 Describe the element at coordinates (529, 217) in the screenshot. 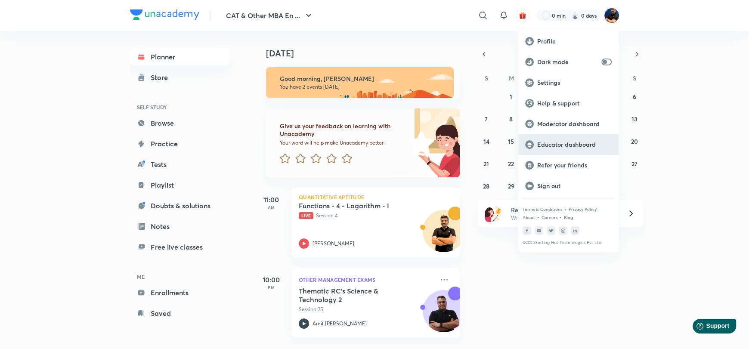

I see `p: About` at that location.